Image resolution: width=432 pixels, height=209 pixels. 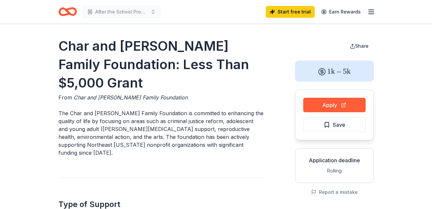 What do you see at coordinates (68, 12) in the screenshot?
I see `a: Home` at bounding box center [68, 12].